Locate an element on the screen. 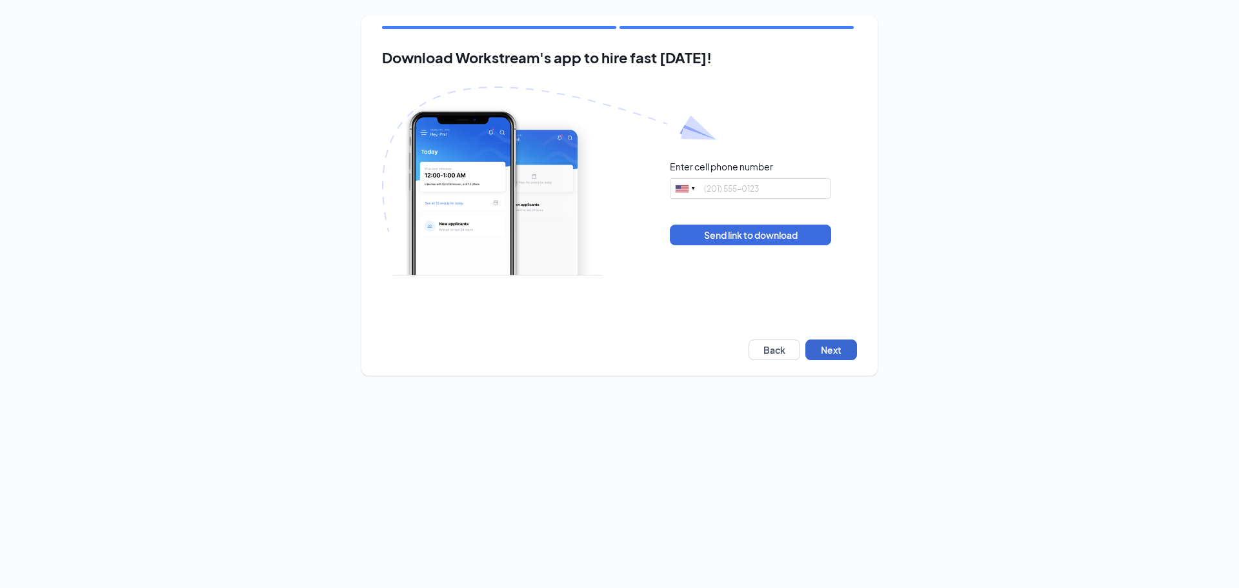 Image resolution: width=1239 pixels, height=588 pixels. img: Download Workstream's app with paper plane is located at coordinates (549, 181).